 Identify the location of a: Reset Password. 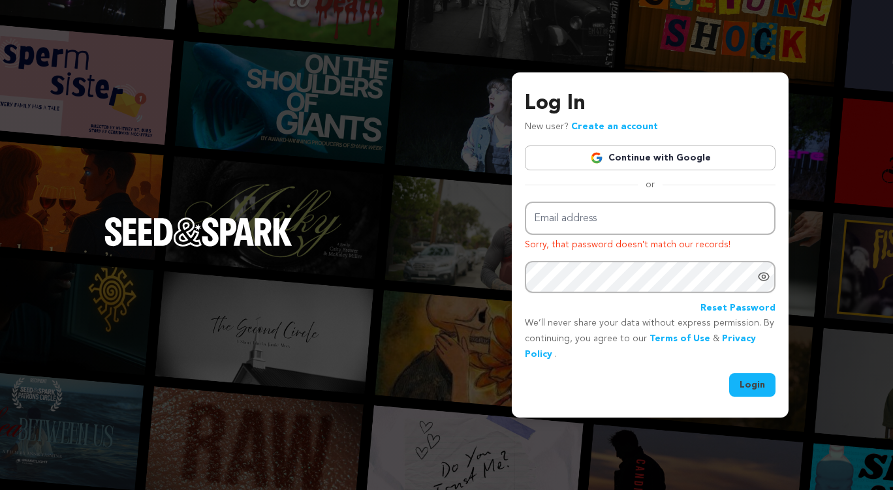
(738, 309).